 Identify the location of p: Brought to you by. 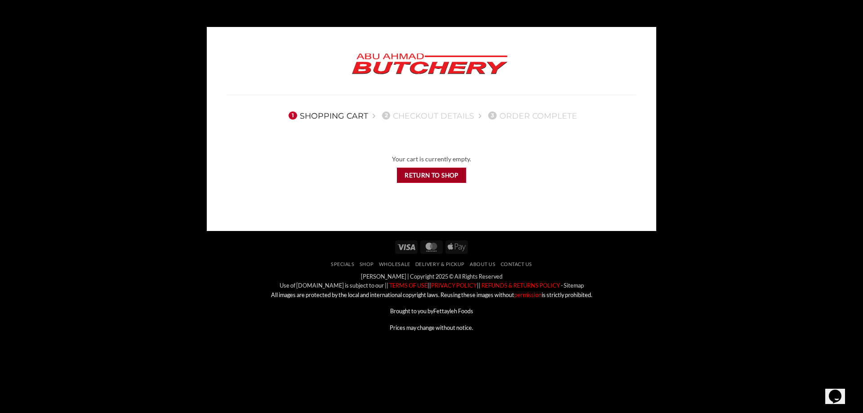
(431, 311).